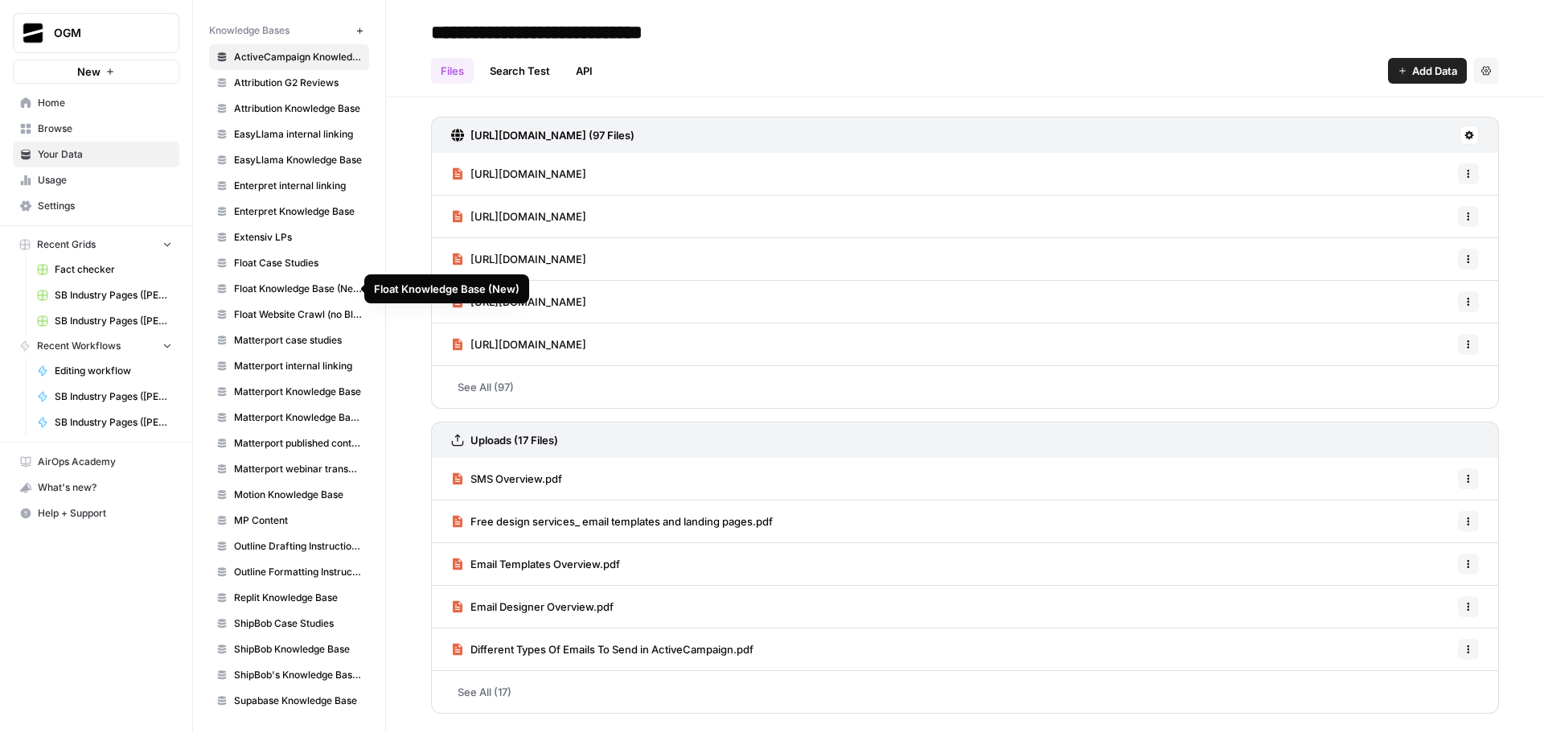 This screenshot has height=733, width=1544. I want to click on a: ShipBob Case Studies, so click(289, 623).